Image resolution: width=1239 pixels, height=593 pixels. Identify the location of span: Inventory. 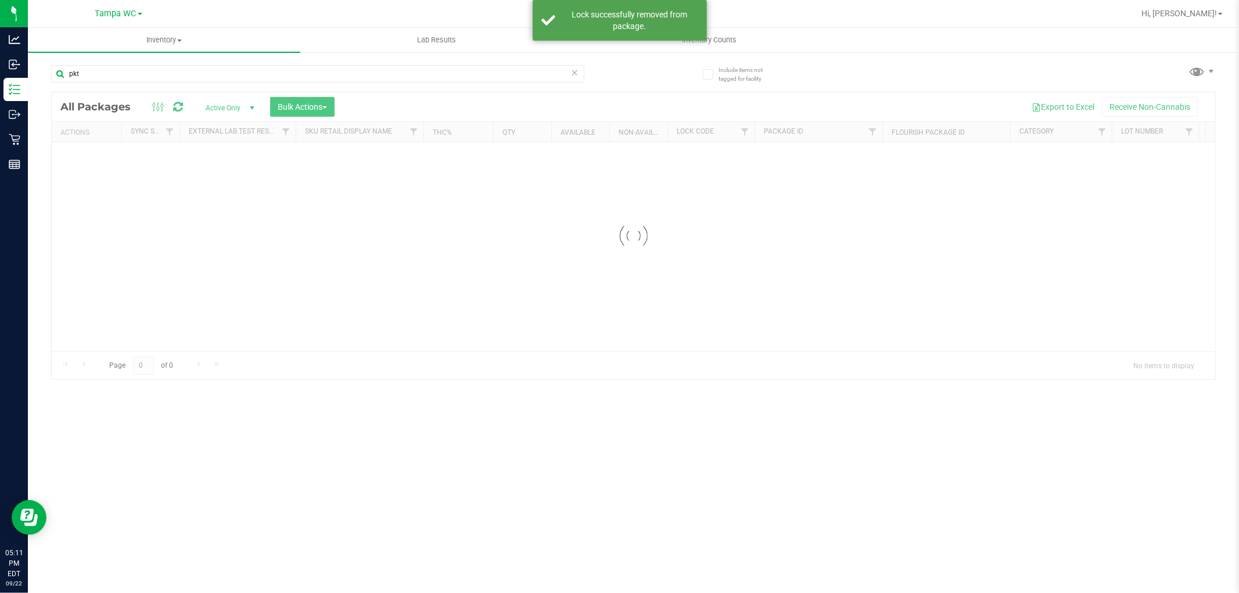
(164, 40).